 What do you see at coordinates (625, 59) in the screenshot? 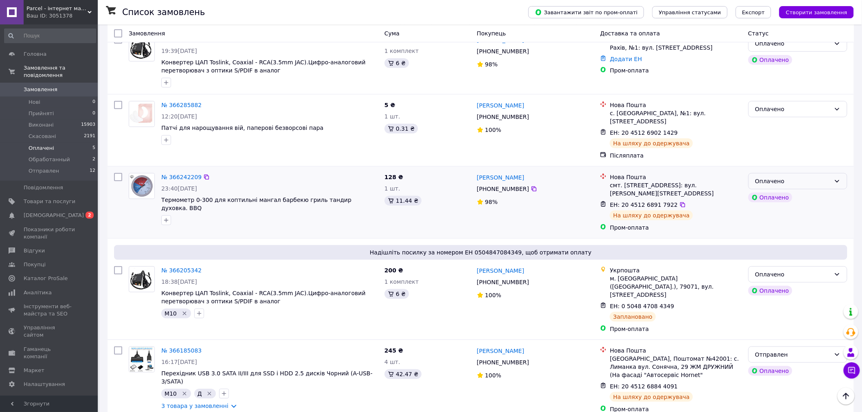
I see `a: Додати ЕН` at bounding box center [625, 59].